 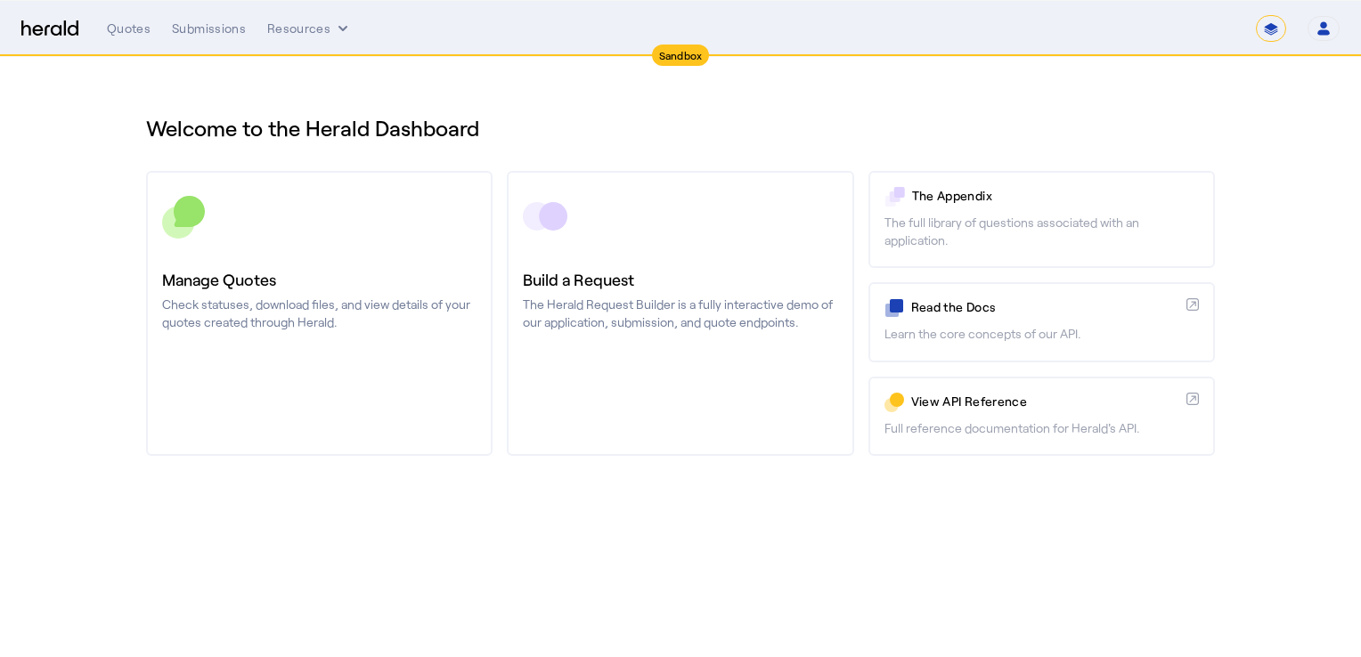 I want to click on a: View API ReferenceFull reference documentation for Herald's API., so click(x=1041, y=416).